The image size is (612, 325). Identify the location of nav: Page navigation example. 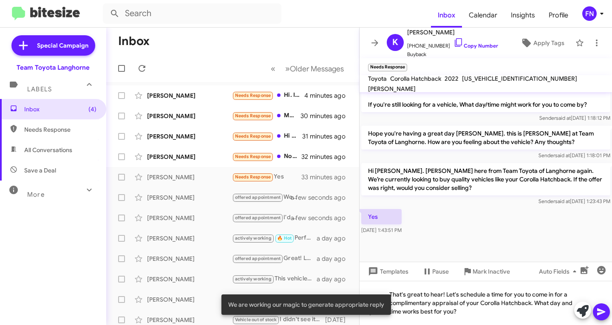
(307, 68).